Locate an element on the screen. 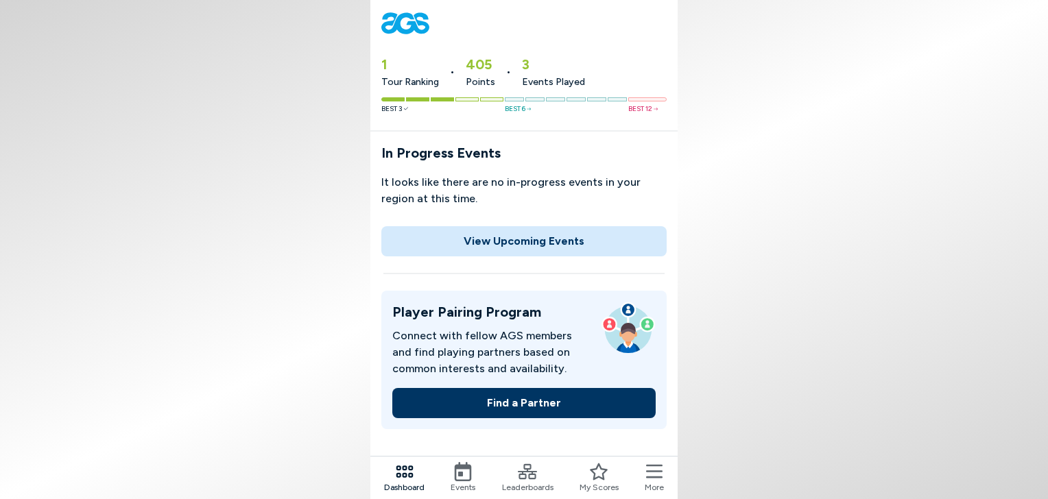 The height and width of the screenshot is (499, 1048). a: View Upcoming Events is located at coordinates (524, 242).